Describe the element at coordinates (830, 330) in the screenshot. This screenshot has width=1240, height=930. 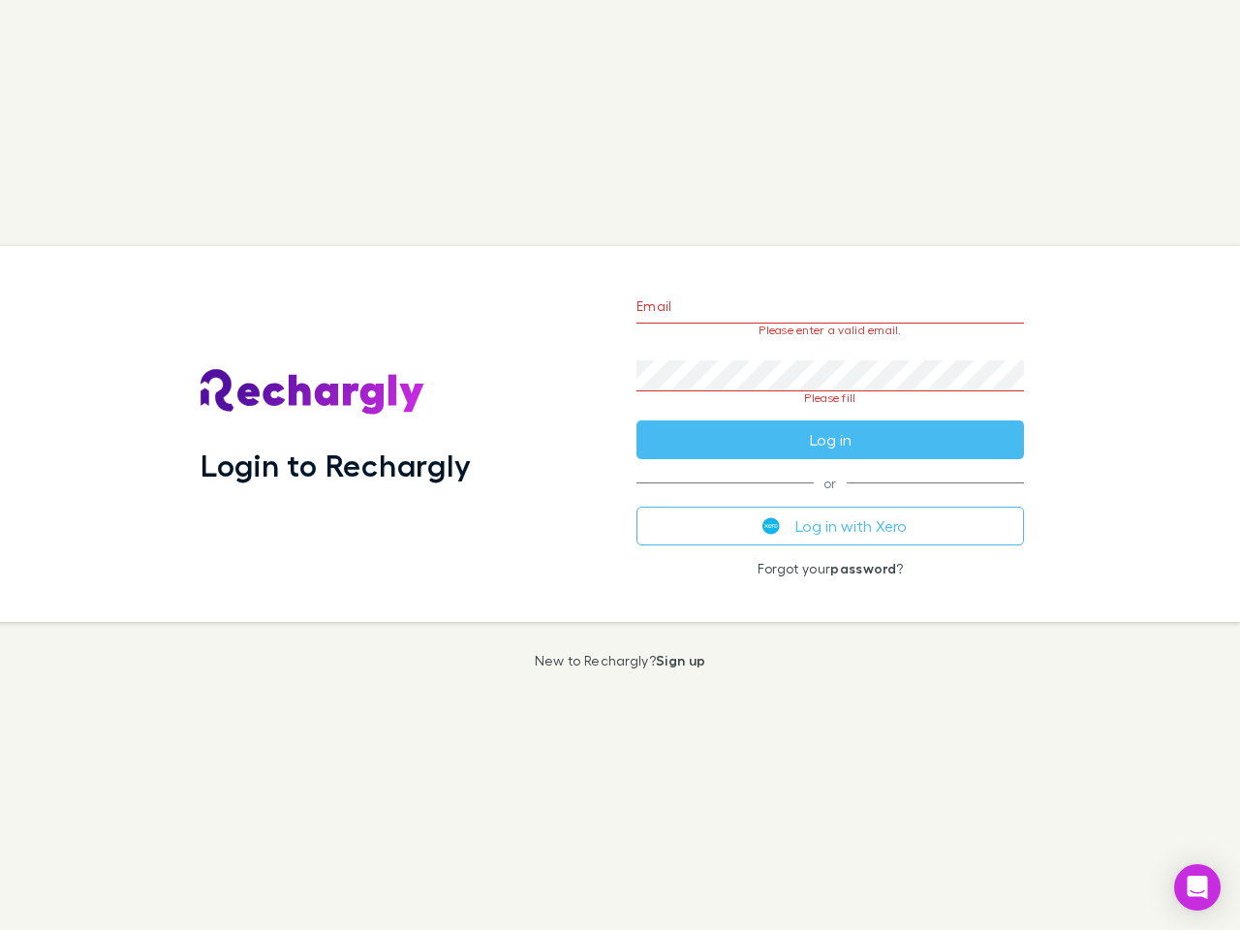
I see `p: Please enter a valid email.` at that location.